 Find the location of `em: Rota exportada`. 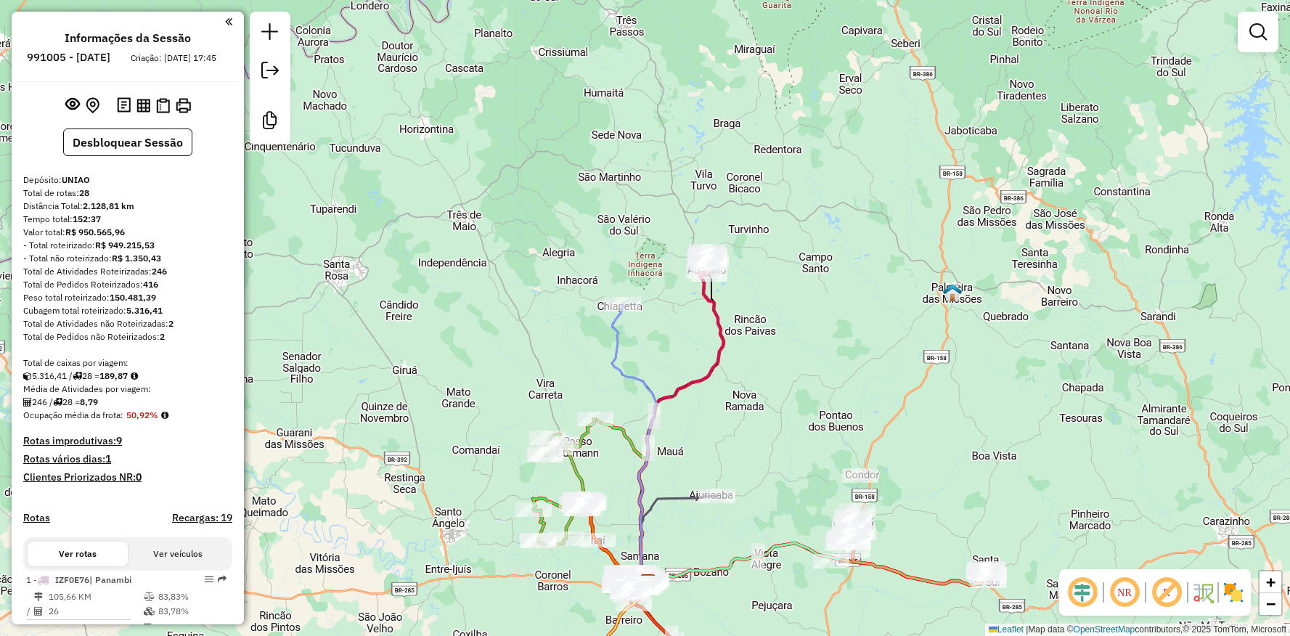

em: Rota exportada is located at coordinates (222, 579).